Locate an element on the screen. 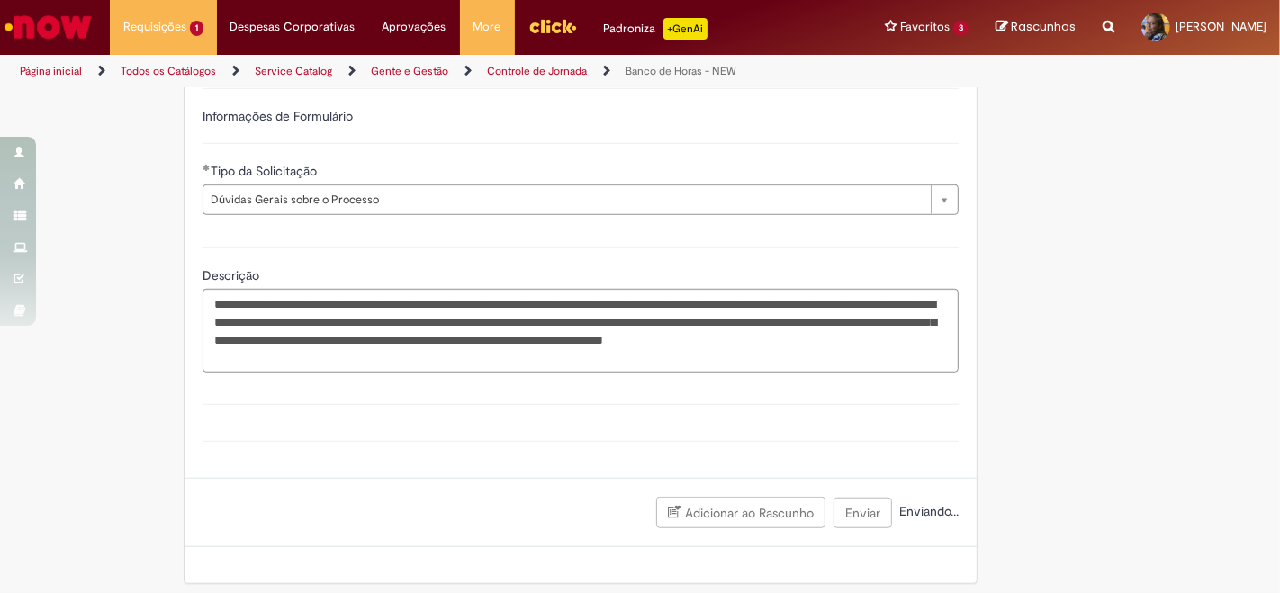  a: Banco de Horas - NEW is located at coordinates (680, 71).